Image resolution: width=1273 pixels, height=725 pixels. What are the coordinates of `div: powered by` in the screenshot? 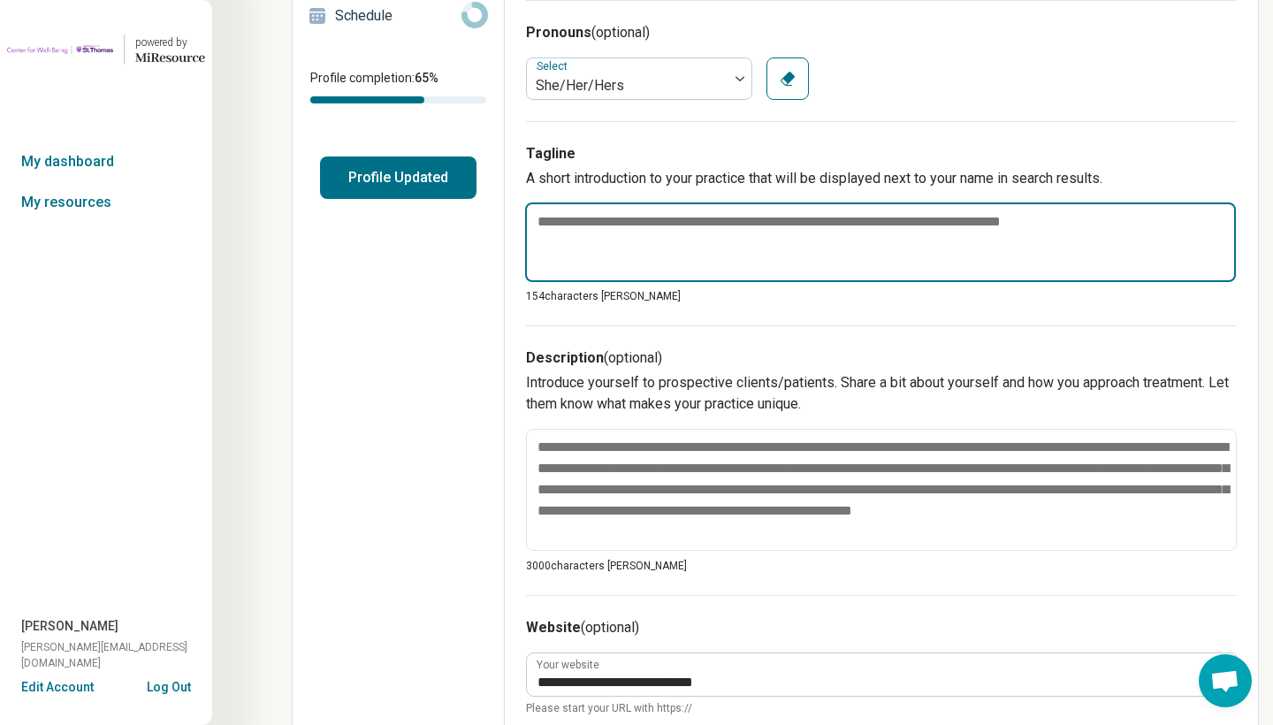 It's located at (170, 42).